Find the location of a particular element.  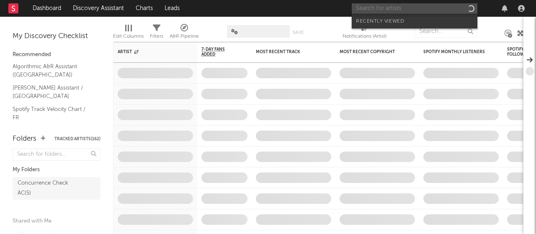

div: Recommended is located at coordinates (57, 55).